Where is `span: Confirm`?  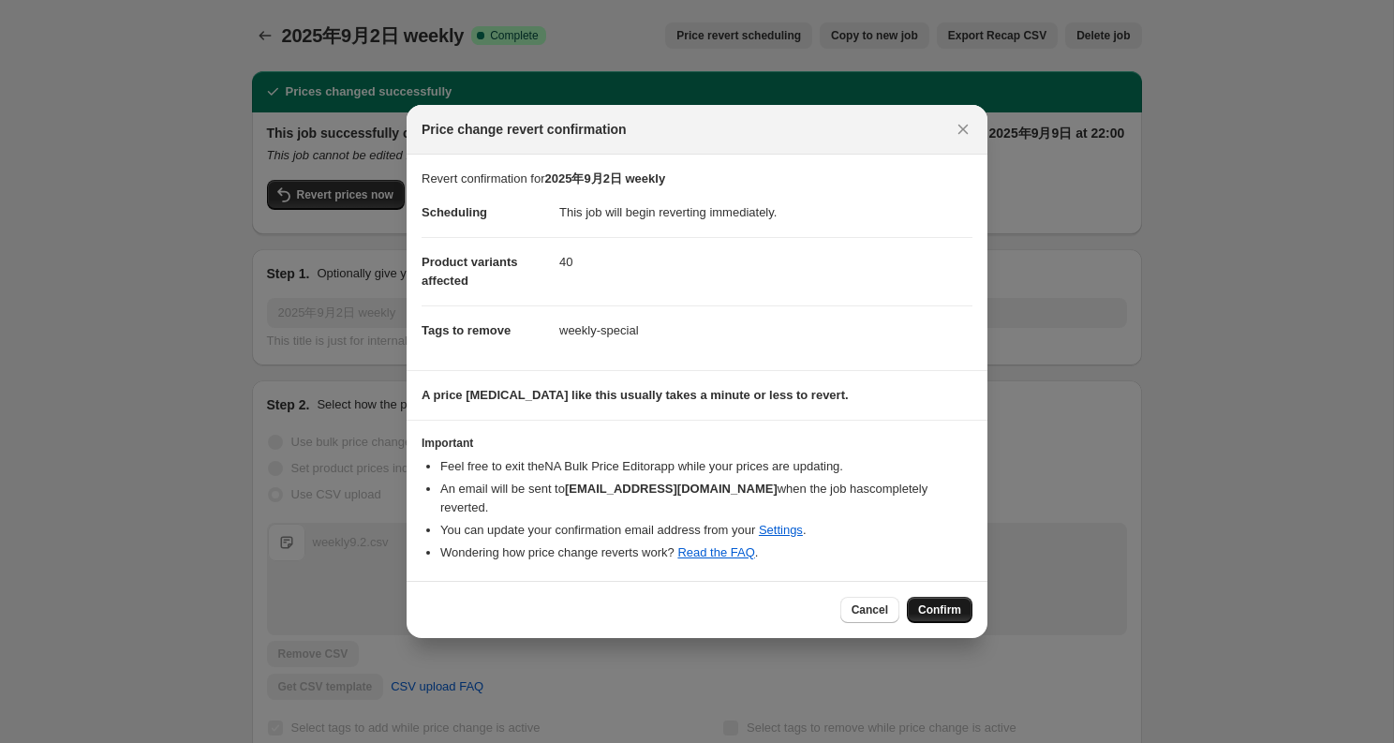 span: Confirm is located at coordinates (940, 610).